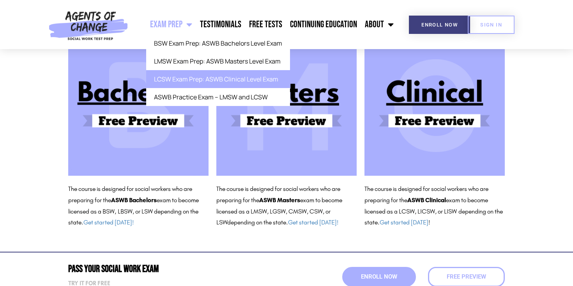 This screenshot has width=573, height=286. I want to click on b: ASWB Masters, so click(279, 200).